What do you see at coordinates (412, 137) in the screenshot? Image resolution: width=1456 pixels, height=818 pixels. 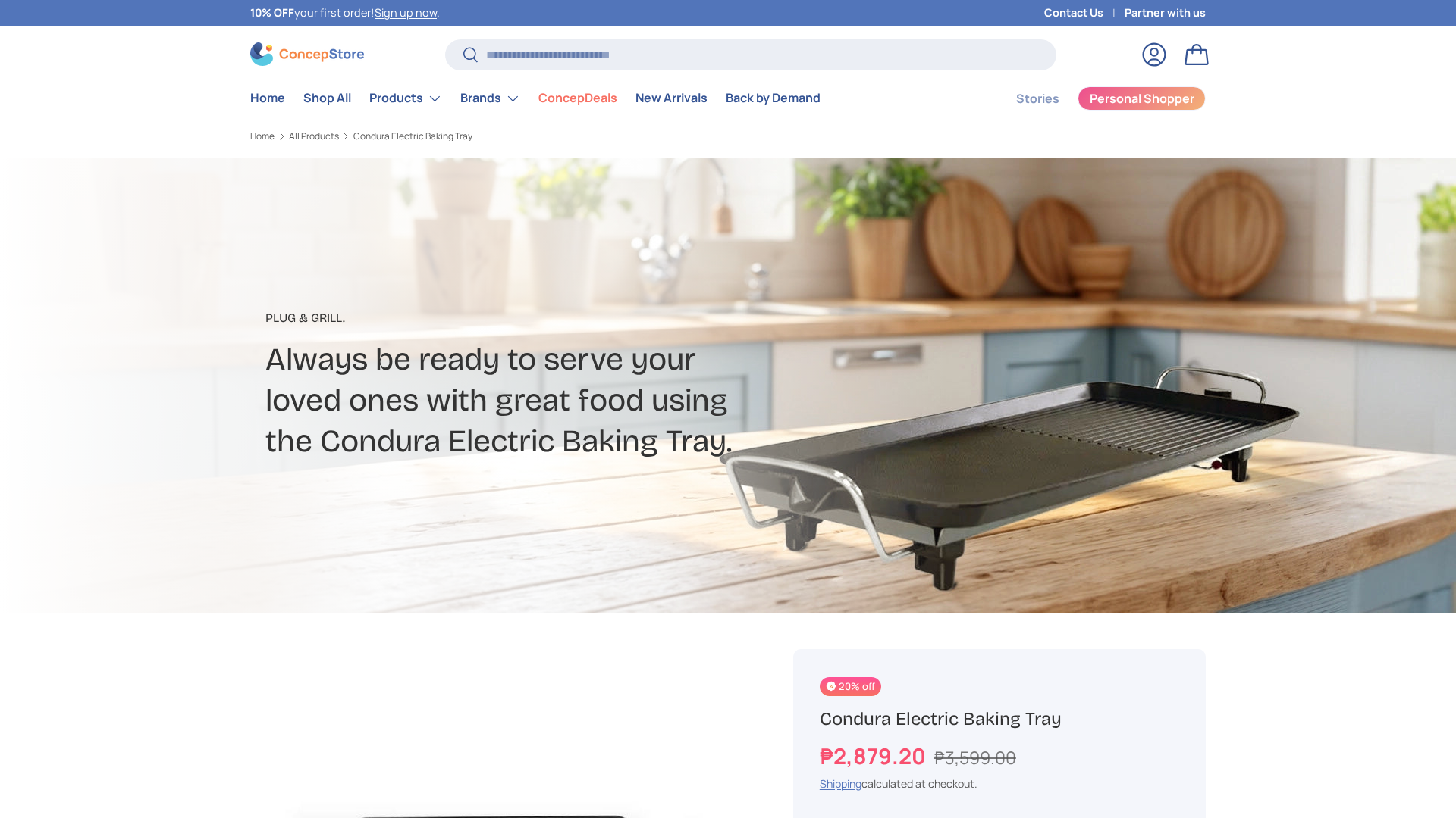 I see `a: Condura Electric Baking Tray` at bounding box center [412, 137].